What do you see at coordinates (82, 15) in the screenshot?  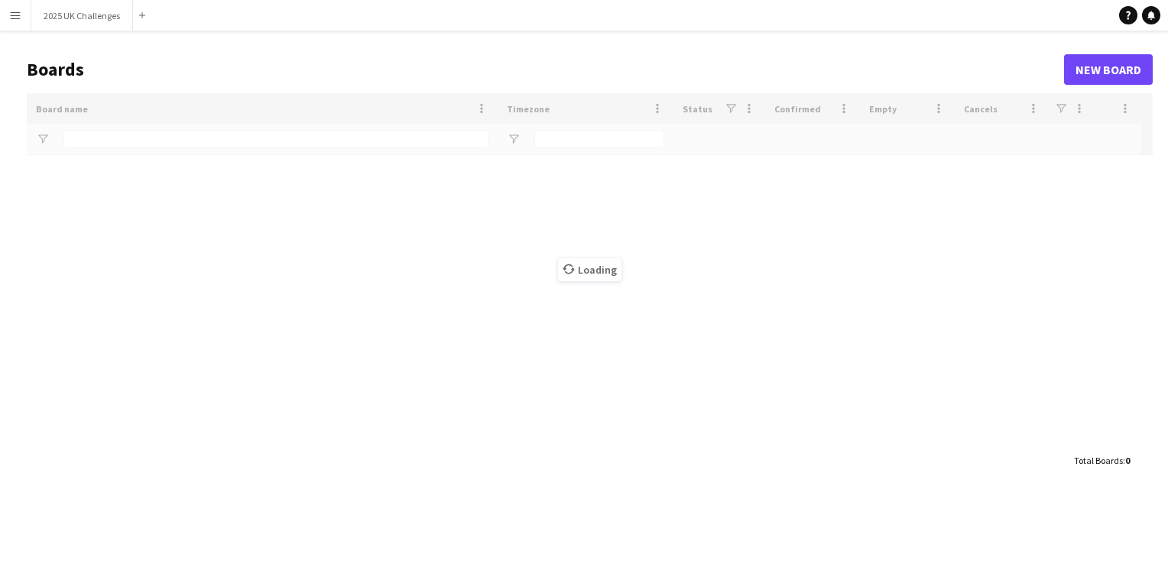 I see `button: 2025 UK Challenges` at bounding box center [82, 15].